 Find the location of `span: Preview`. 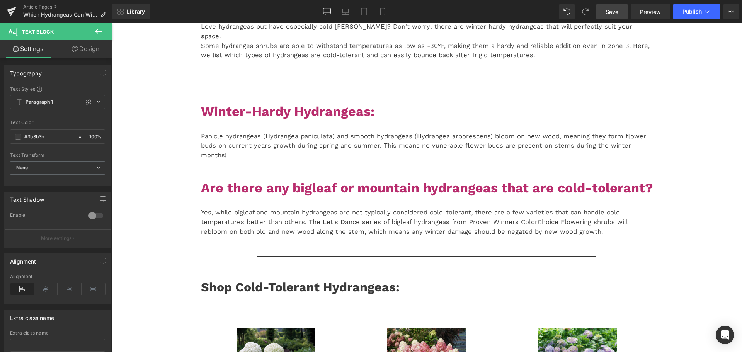

span: Preview is located at coordinates (651, 12).